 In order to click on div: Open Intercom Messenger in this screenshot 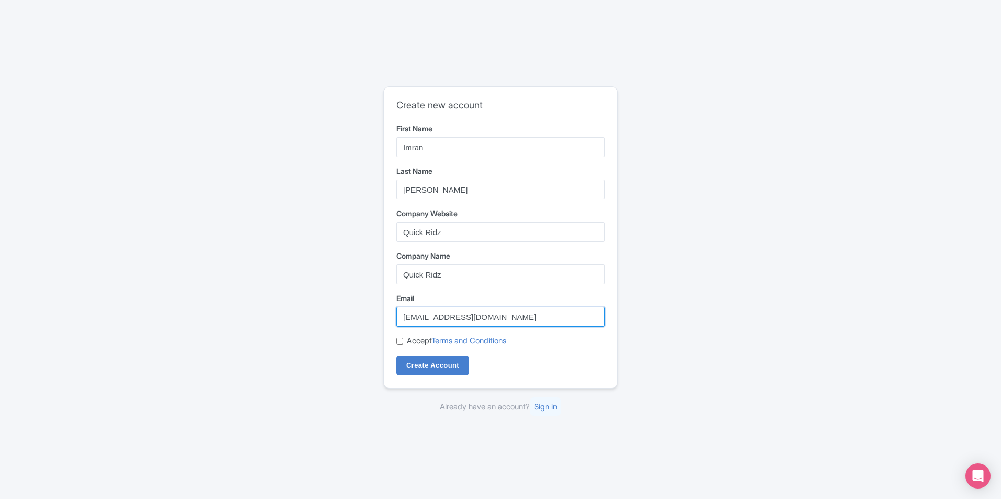, I will do `click(978, 476)`.